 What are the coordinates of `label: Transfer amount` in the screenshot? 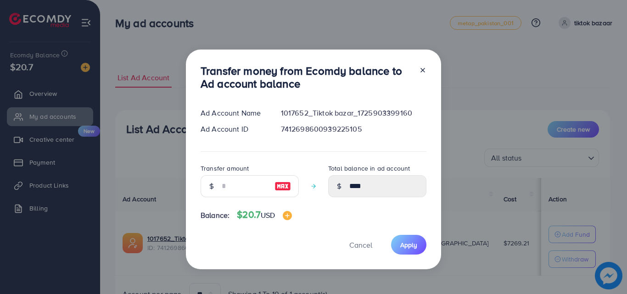 It's located at (224, 168).